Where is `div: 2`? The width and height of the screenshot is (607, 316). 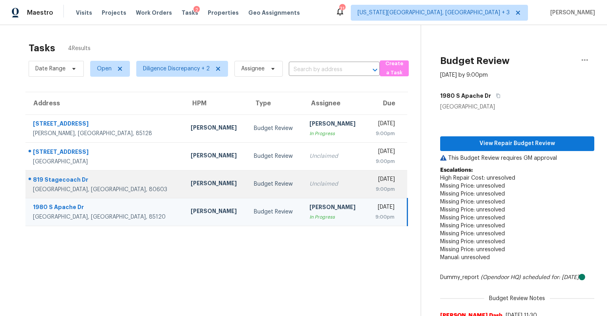 div: 2 is located at coordinates (197, 10).